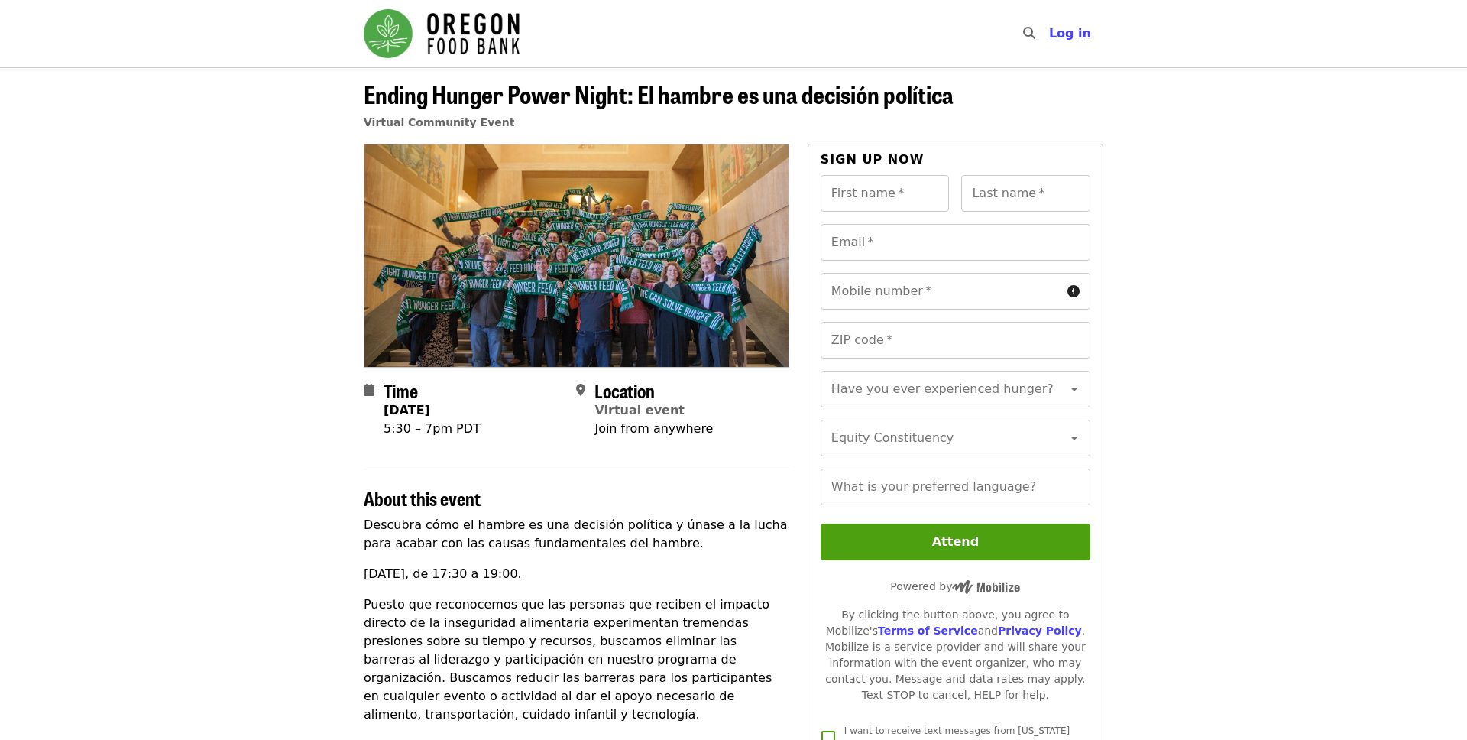 Image resolution: width=1467 pixels, height=740 pixels. I want to click on input: Search, so click(1051, 34).